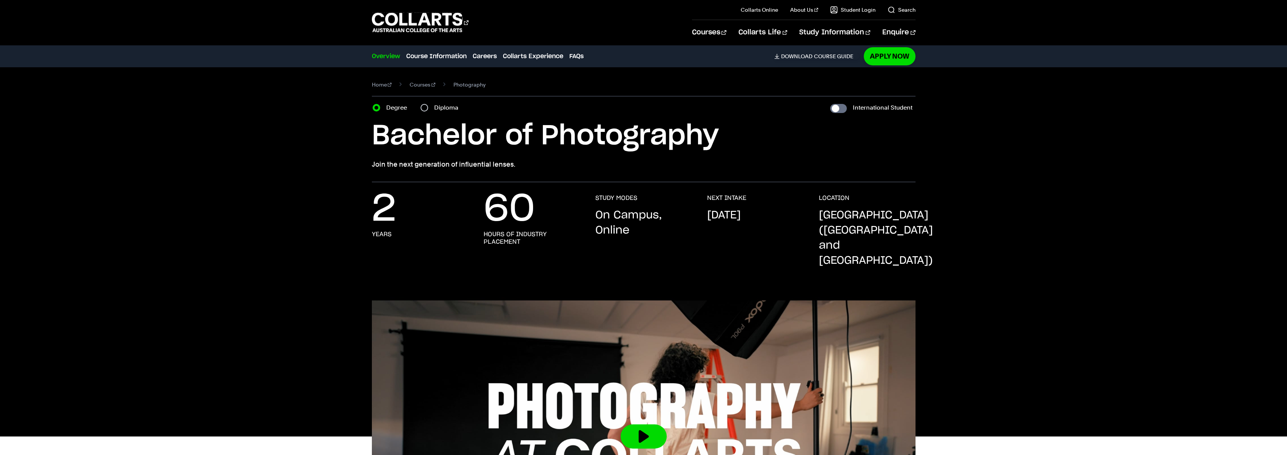  What do you see at coordinates (644, 136) in the screenshot?
I see `h1: Bachelor of Photography` at bounding box center [644, 136].